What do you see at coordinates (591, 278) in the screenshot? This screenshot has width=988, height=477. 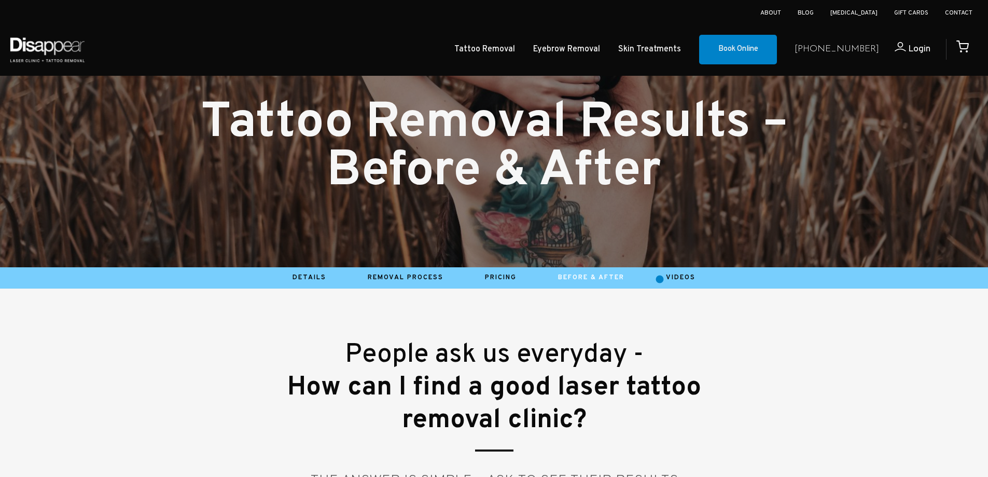 I see `a: Before & After` at bounding box center [591, 278].